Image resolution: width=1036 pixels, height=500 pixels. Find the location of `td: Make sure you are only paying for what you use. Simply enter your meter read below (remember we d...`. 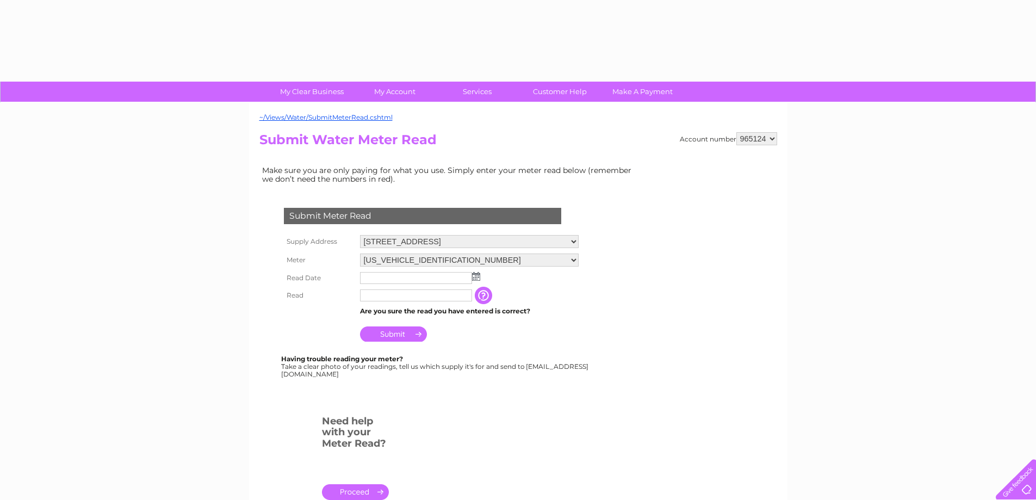

td: Make sure you are only paying for what you use. Simply enter your meter read below (remember we d... is located at coordinates (450, 174).